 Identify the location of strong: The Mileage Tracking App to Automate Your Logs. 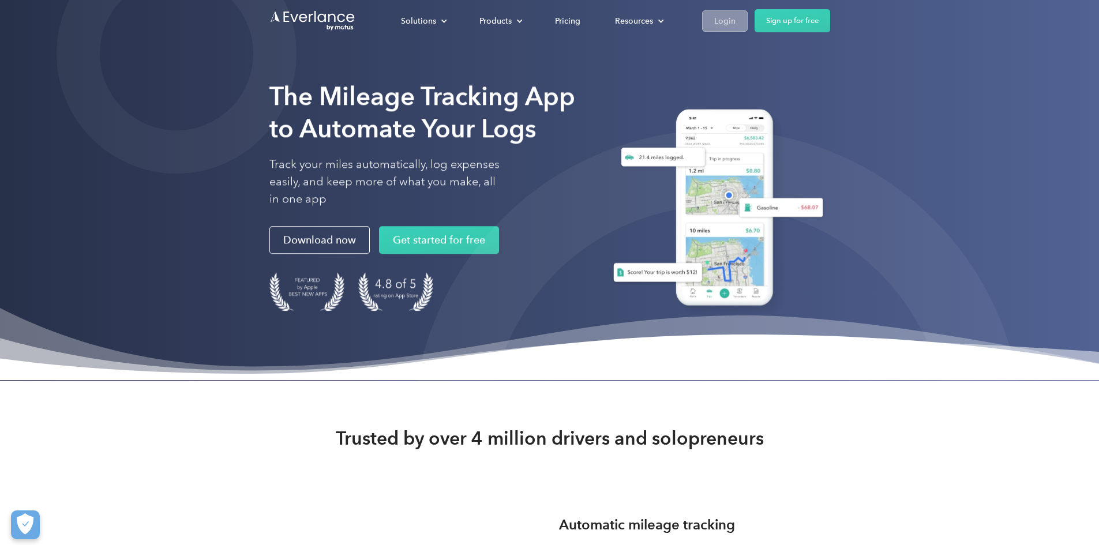
(422, 112).